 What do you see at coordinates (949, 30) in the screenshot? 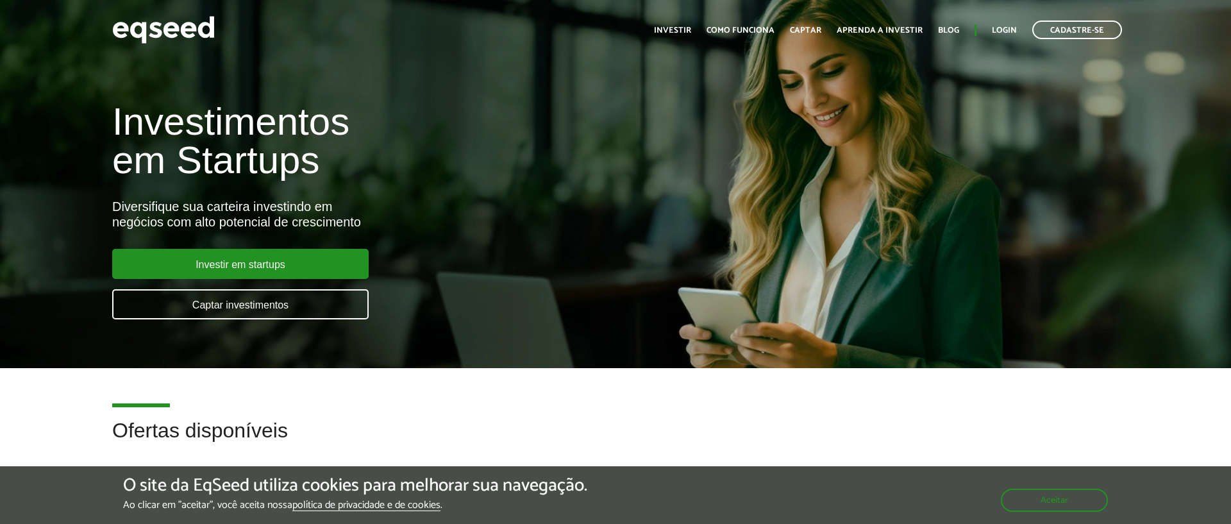
I see `a: Blog` at bounding box center [949, 30].